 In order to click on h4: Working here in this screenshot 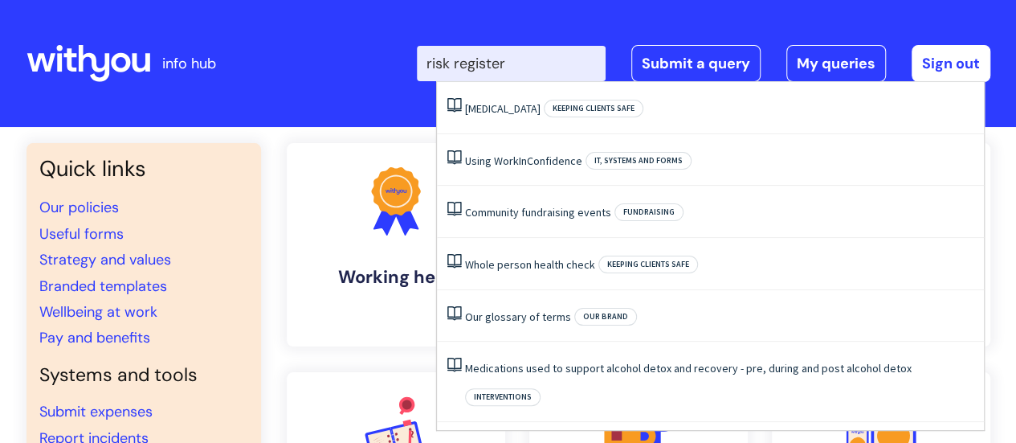, I will do `click(396, 277)`.